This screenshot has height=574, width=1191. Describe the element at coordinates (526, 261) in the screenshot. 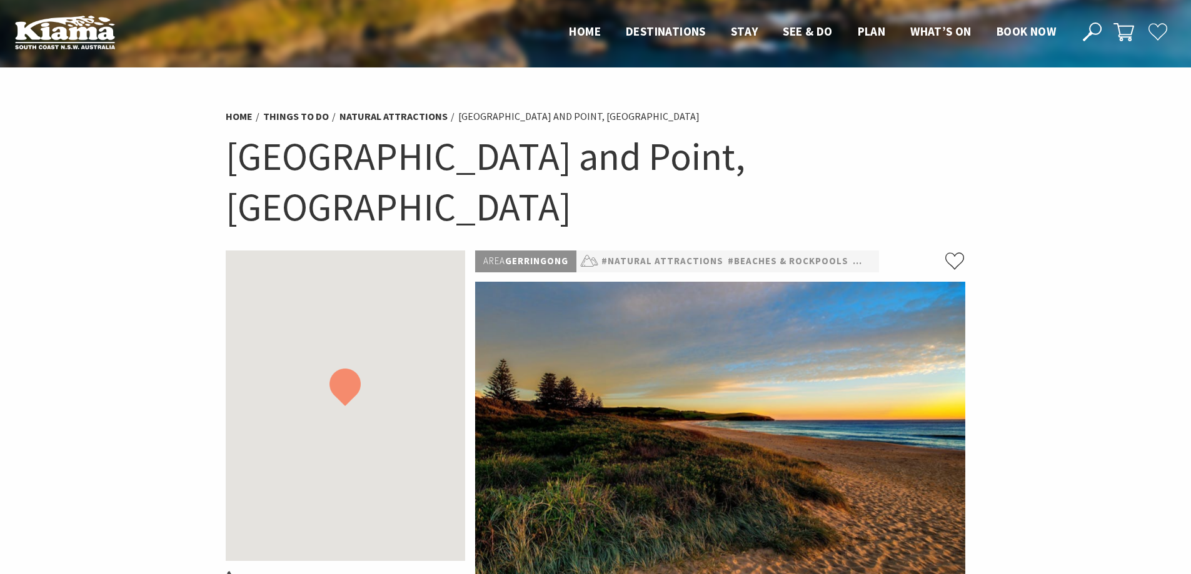

I see `p: Gerringong` at that location.